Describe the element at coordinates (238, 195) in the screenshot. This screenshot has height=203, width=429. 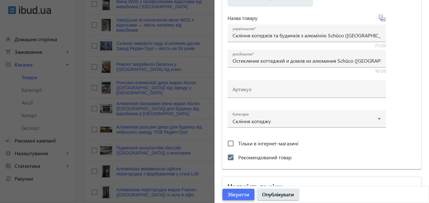
I see `button: Зберегти` at that location.